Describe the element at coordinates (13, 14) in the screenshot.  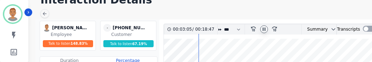
I see `img: Bordered avatar` at that location.